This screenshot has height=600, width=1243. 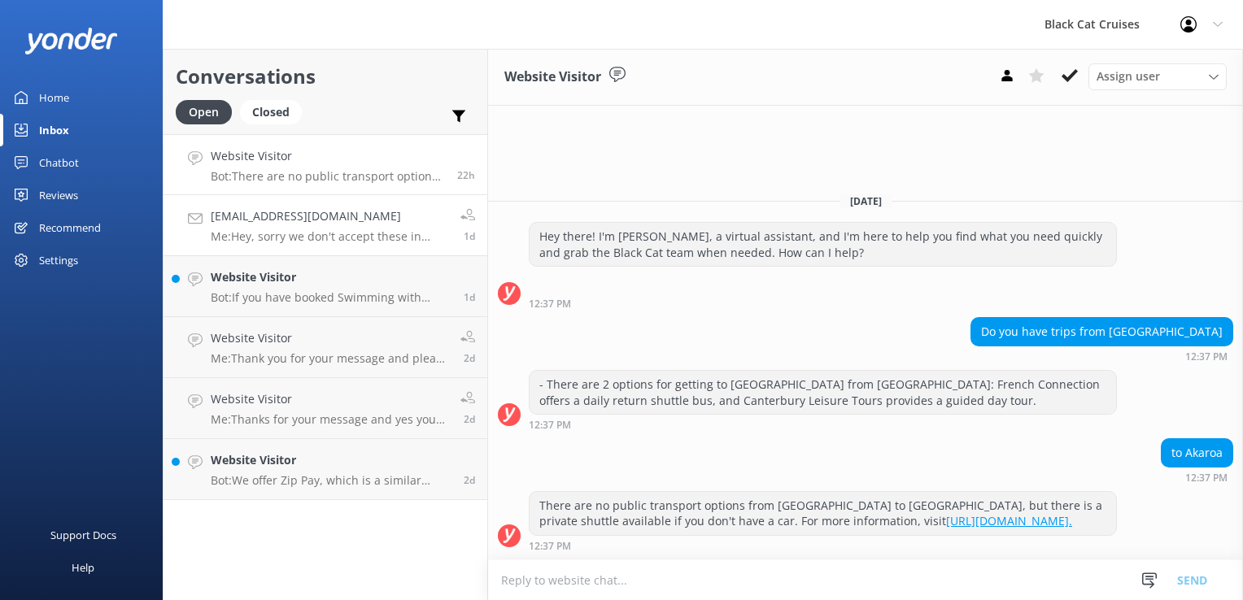 I want to click on span: Sep 06 2025 09:49am (UTC +12:00) Pacific/Auckland, so click(x=469, y=480).